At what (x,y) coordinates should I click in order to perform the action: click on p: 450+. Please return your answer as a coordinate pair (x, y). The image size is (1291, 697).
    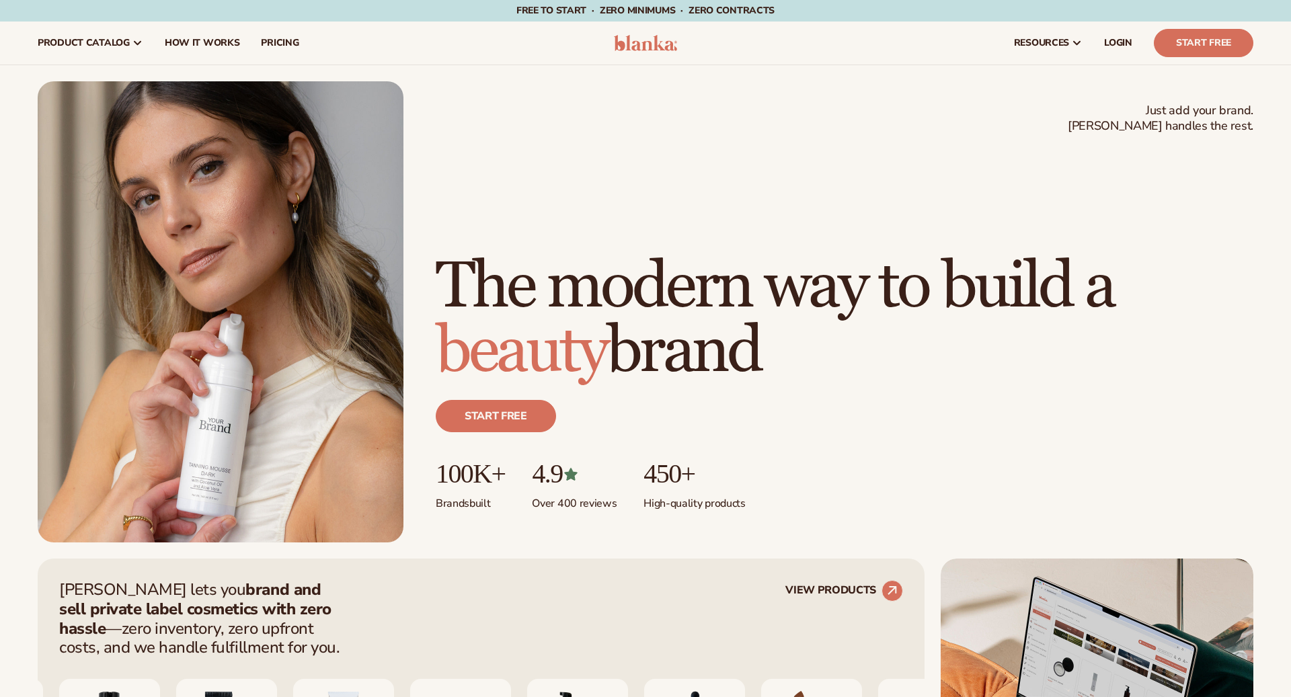
    Looking at the image, I should click on (694, 474).